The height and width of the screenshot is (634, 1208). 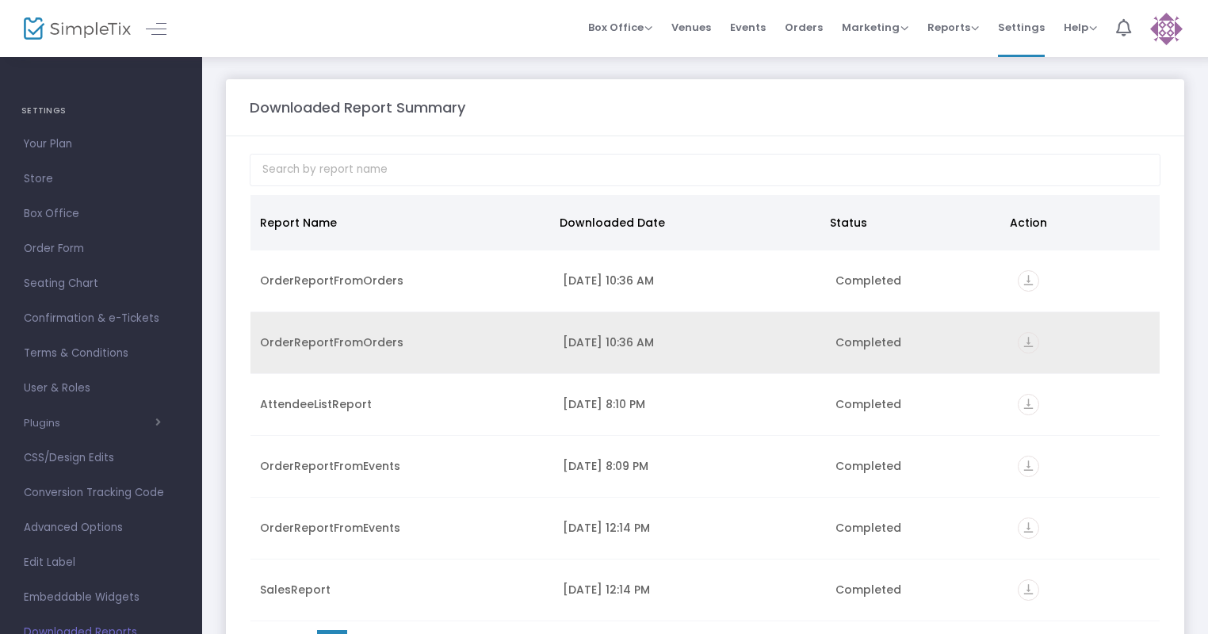 What do you see at coordinates (101, 111) in the screenshot?
I see `h4: SETTINGS` at bounding box center [101, 111].